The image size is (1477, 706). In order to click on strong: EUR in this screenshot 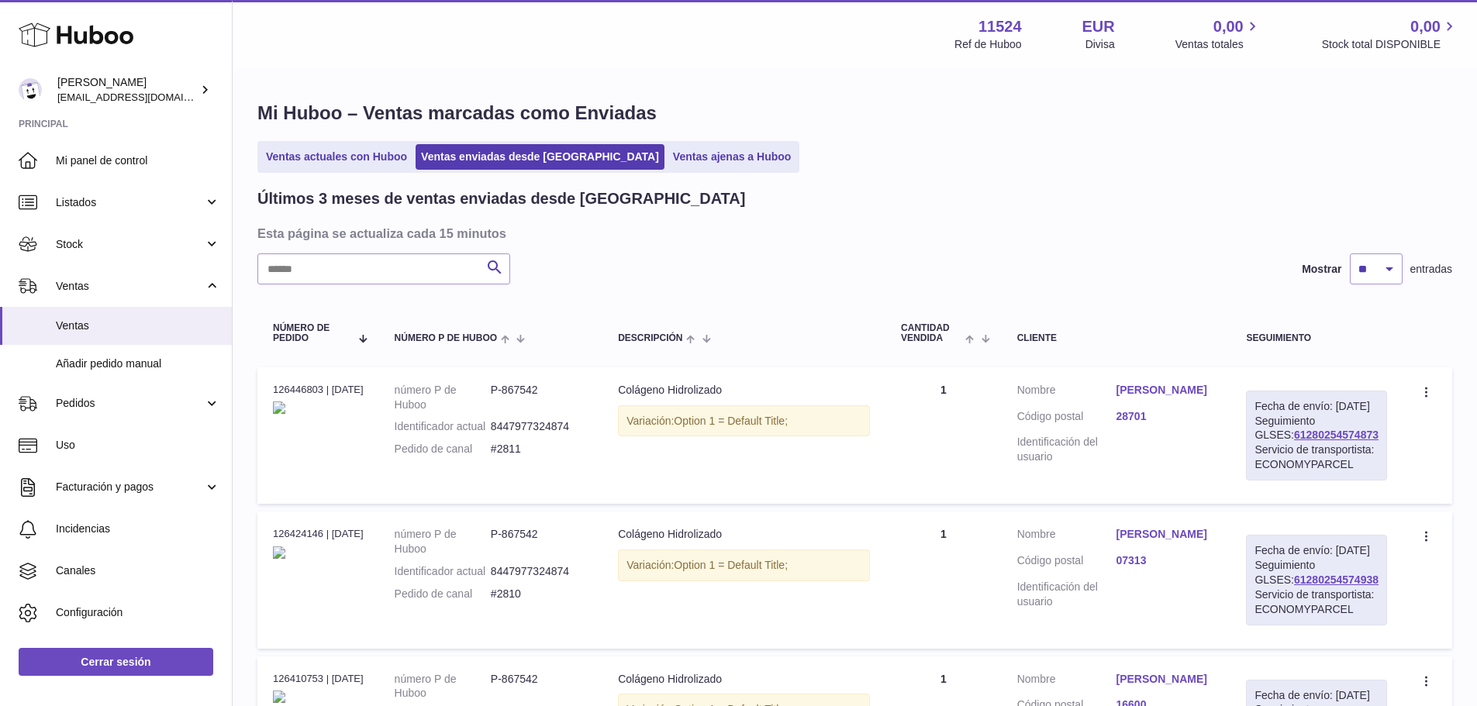, I will do `click(1099, 26)`.